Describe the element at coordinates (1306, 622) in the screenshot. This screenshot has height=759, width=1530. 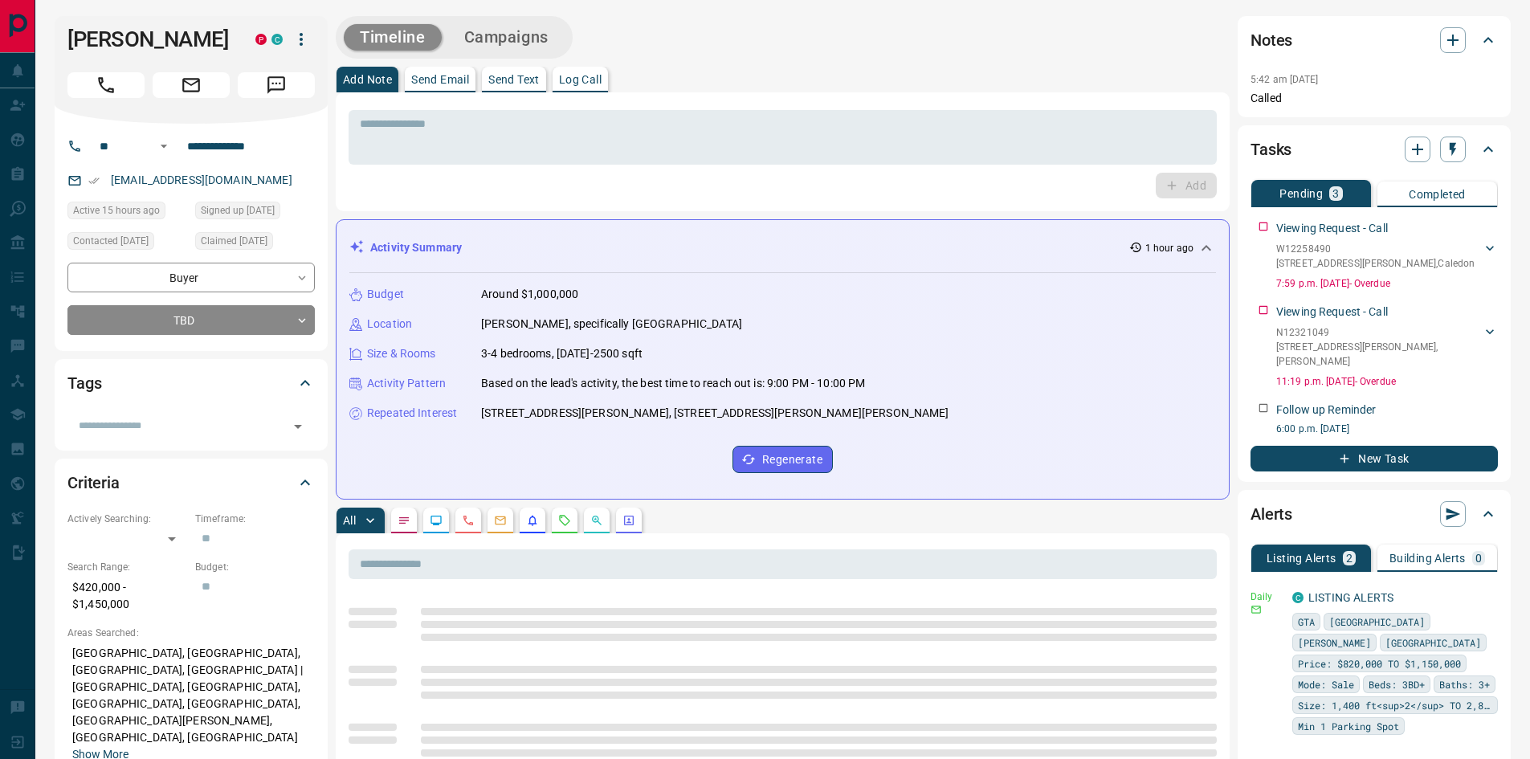
I see `span: GTA` at that location.